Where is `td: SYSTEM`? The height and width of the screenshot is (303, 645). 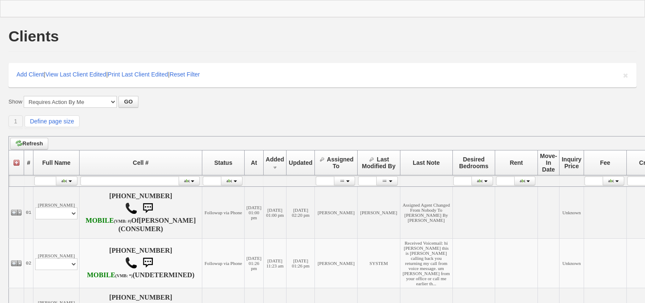 td: SYSTEM is located at coordinates (378, 264).